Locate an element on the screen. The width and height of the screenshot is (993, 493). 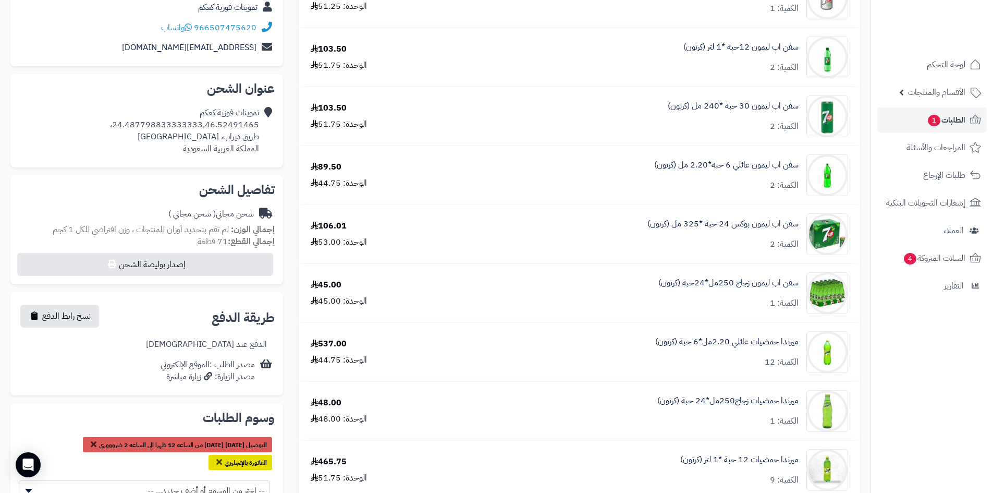
a: إشعارات التحويلات البنكية is located at coordinates (932, 203).